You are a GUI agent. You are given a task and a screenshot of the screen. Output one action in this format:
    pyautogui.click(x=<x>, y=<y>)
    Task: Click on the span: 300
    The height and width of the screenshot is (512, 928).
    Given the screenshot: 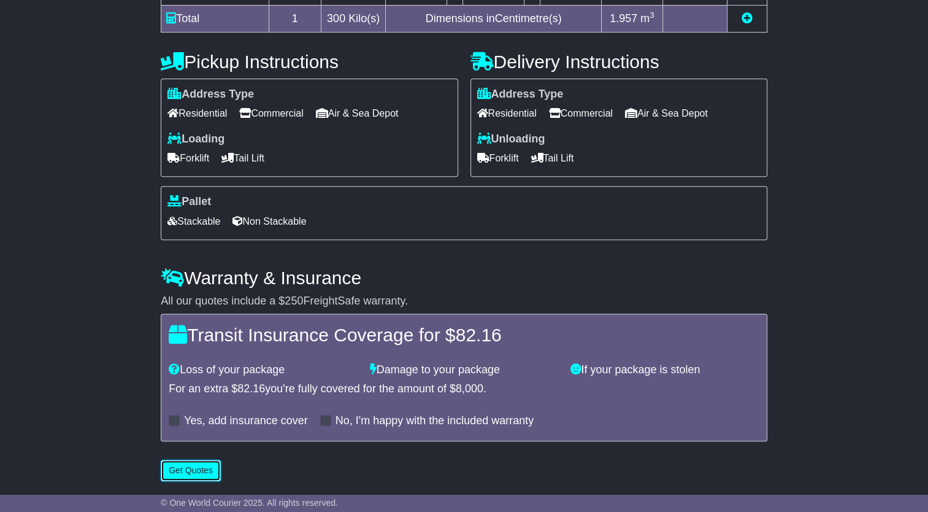 What is the action you would take?
    pyautogui.click(x=336, y=18)
    